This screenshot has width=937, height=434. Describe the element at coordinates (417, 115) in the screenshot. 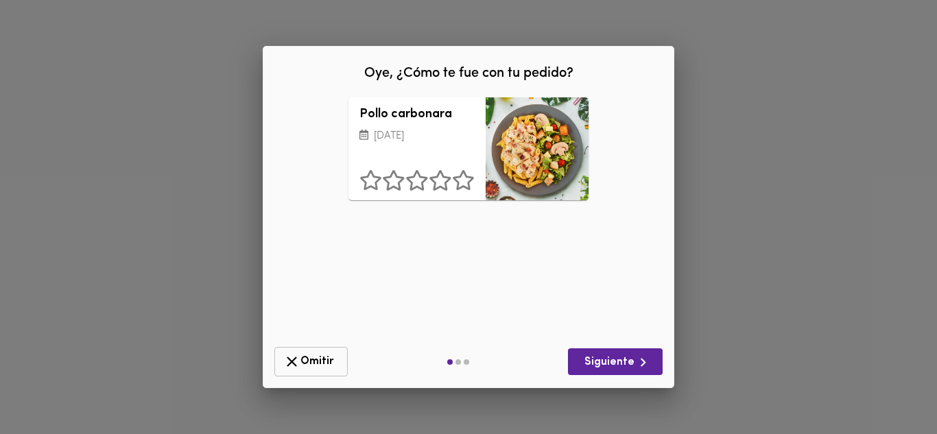

I see `h3: Pollo carbonara` at that location.